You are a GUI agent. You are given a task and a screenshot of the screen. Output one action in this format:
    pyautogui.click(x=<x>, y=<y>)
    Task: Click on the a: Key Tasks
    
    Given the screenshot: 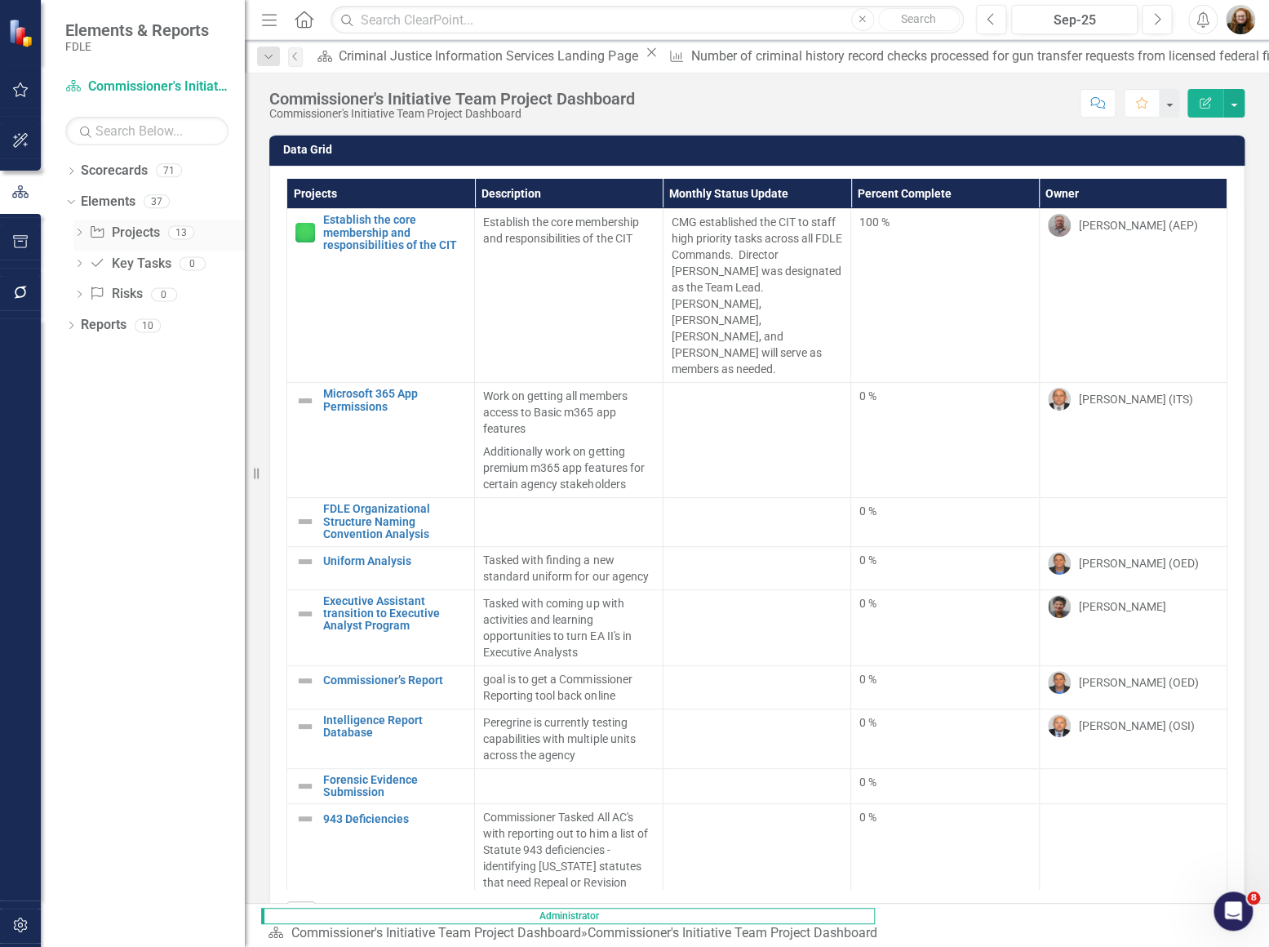 What is the action you would take?
    pyautogui.click(x=130, y=264)
    